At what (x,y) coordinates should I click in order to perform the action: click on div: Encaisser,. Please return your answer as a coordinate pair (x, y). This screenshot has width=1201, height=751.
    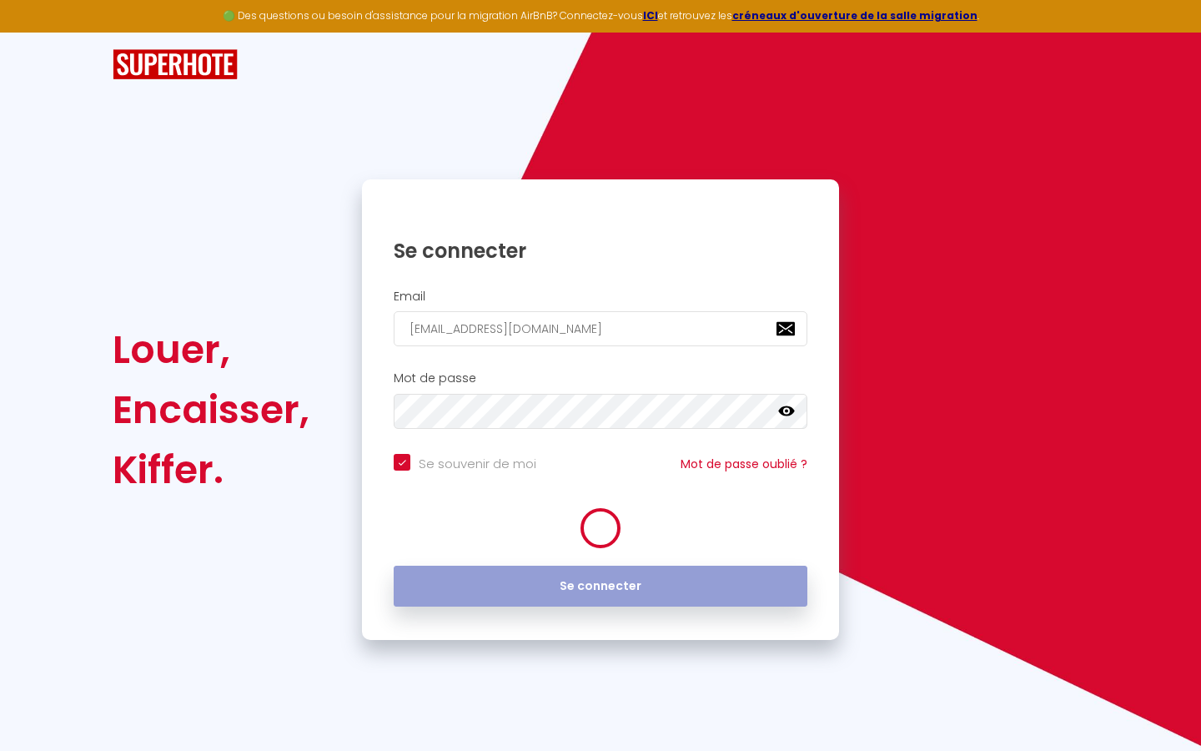
    Looking at the image, I should click on (211, 410).